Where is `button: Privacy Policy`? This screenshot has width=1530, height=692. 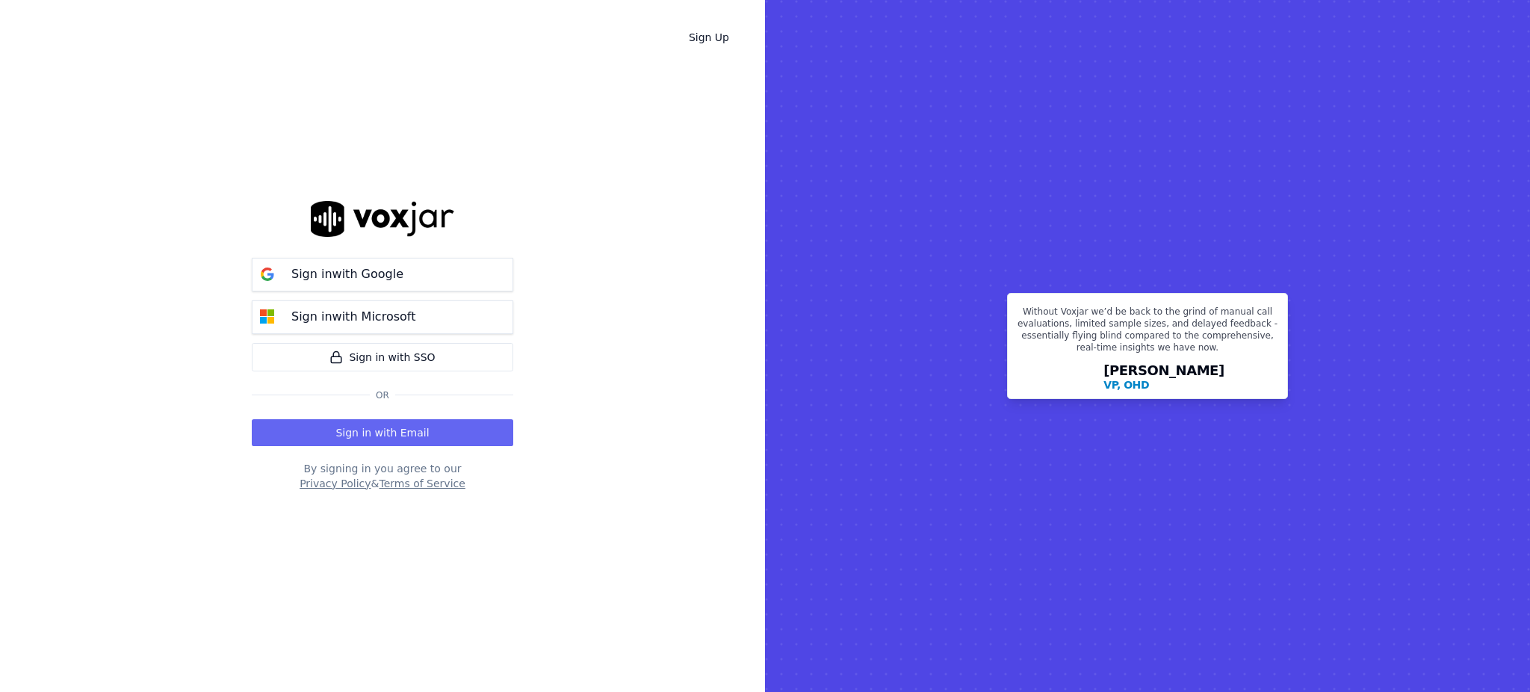
button: Privacy Policy is located at coordinates (335, 483).